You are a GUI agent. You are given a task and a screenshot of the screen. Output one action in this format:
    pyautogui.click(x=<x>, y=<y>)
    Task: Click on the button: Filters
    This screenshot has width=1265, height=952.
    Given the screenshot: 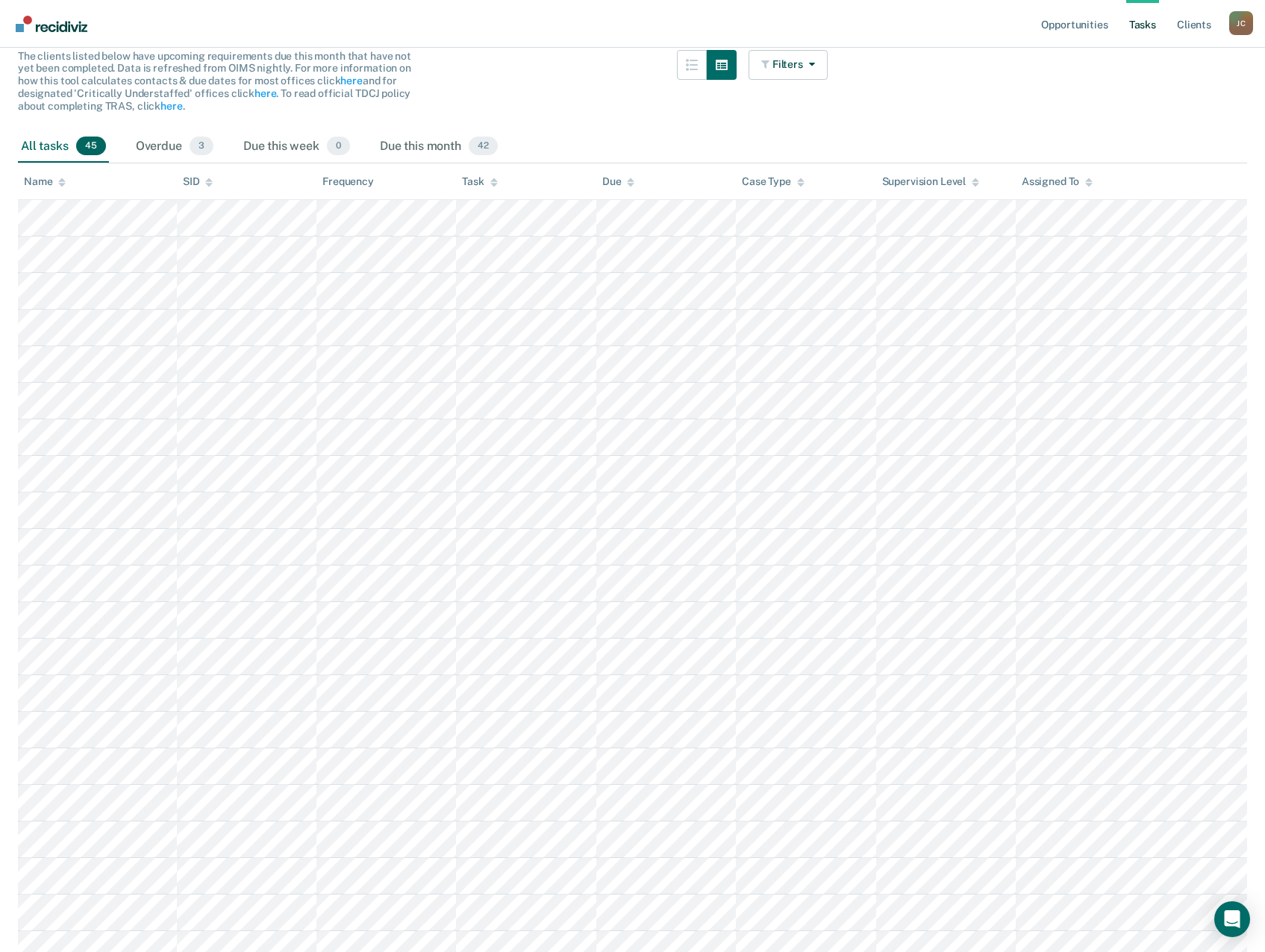 What is the action you would take?
    pyautogui.click(x=788, y=65)
    